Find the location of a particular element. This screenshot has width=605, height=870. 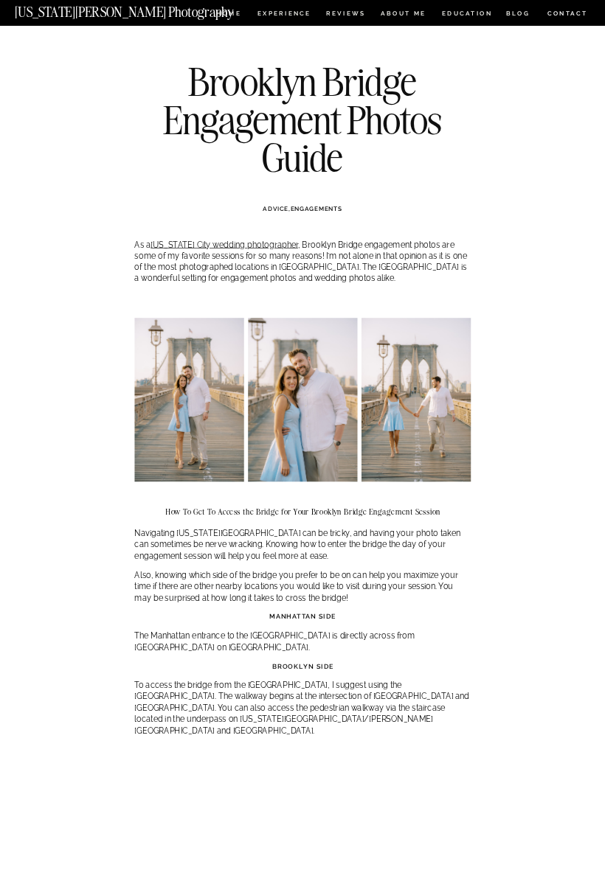

p: As a , Brooklyn Bridge engagement photos are some of my favorite sessions for so many reasons! I’... is located at coordinates (302, 262).